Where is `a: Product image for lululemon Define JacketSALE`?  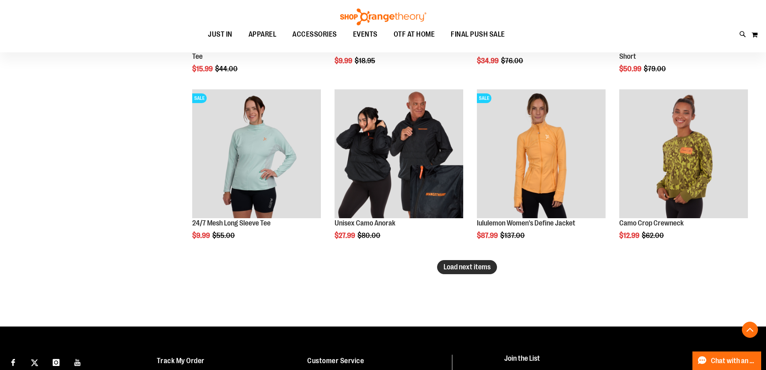
a: Product image for lululemon Define JacketSALE is located at coordinates (541, 154).